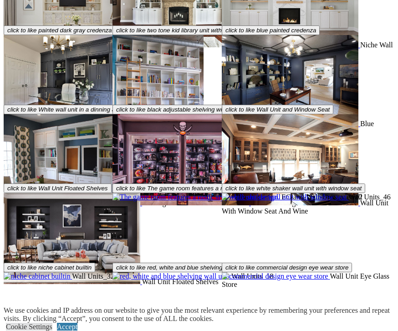 The width and height of the screenshot is (398, 331). What do you see at coordinates (72, 81) in the screenshot?
I see `img: painted dark gray credenza` at bounding box center [72, 81].